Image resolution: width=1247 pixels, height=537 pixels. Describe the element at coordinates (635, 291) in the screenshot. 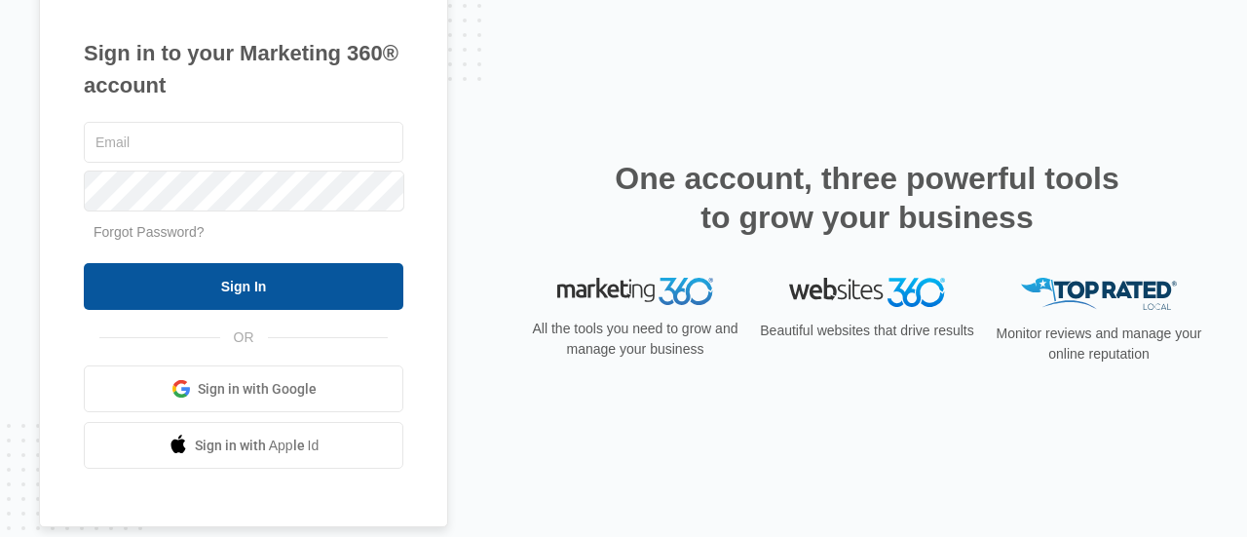

I see `img: Marketing 360` at that location.